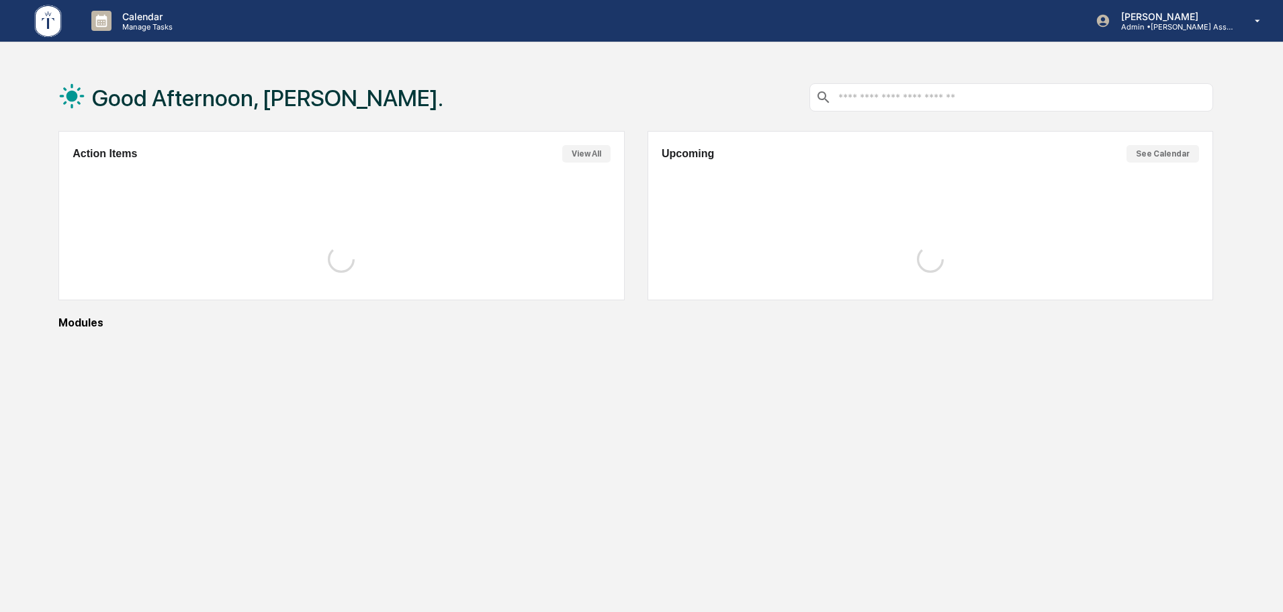 The image size is (1283, 612). Describe the element at coordinates (48, 21) in the screenshot. I see `img: logo` at that location.